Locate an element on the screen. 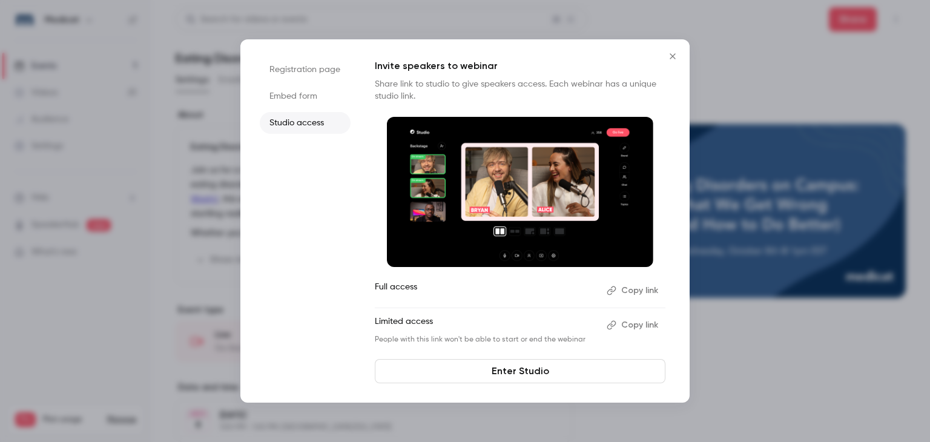 This screenshot has height=442, width=930. p: Limited access is located at coordinates (486, 325).